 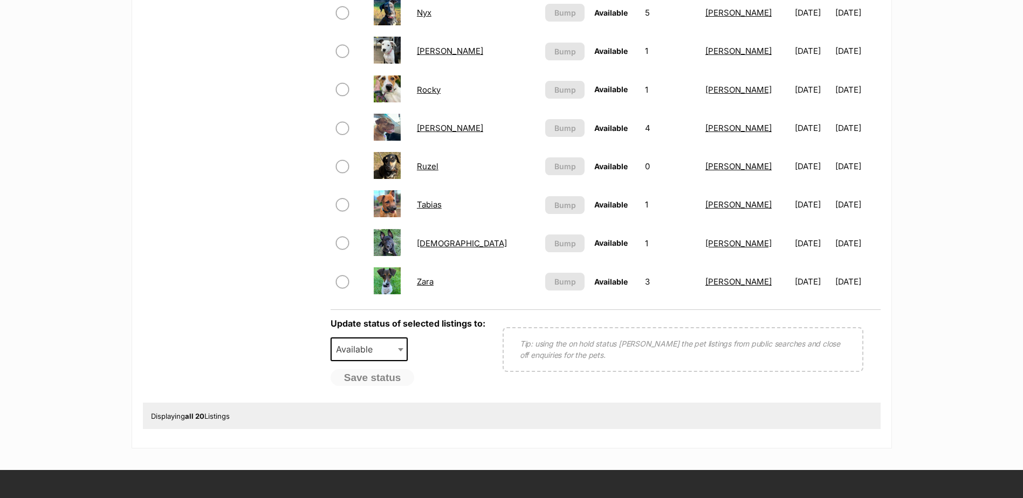 What do you see at coordinates (670, 282) in the screenshot?
I see `td: 3` at bounding box center [670, 282].